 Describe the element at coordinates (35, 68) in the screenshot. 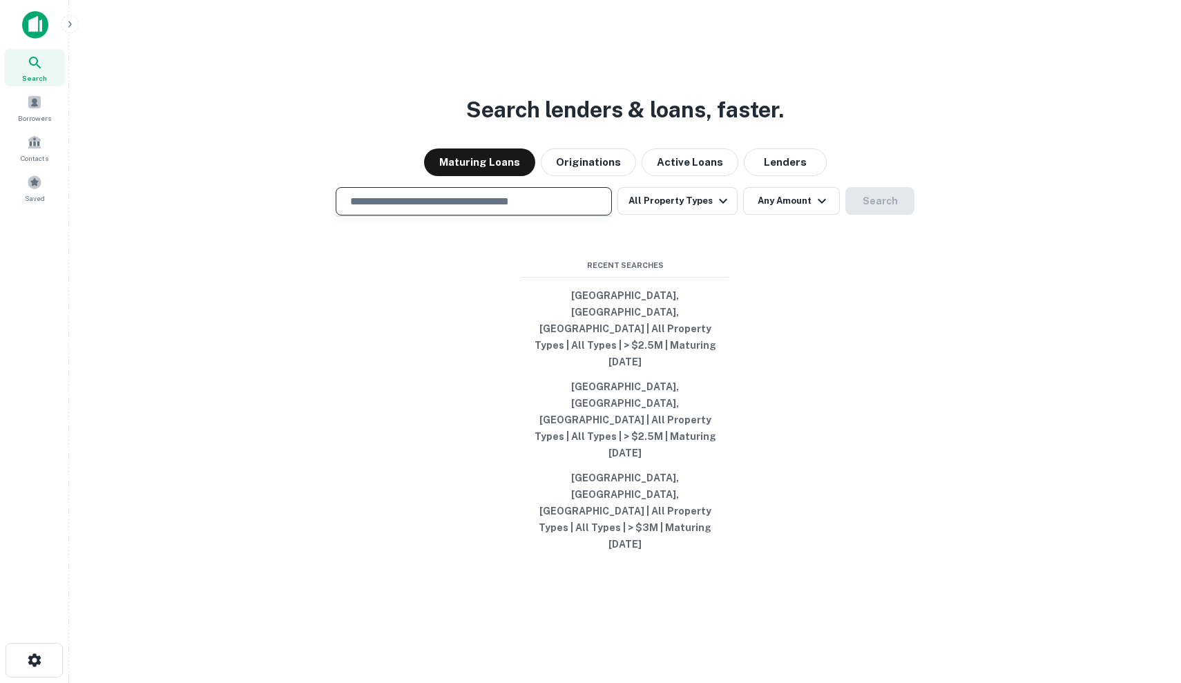

I see `a: Search` at that location.